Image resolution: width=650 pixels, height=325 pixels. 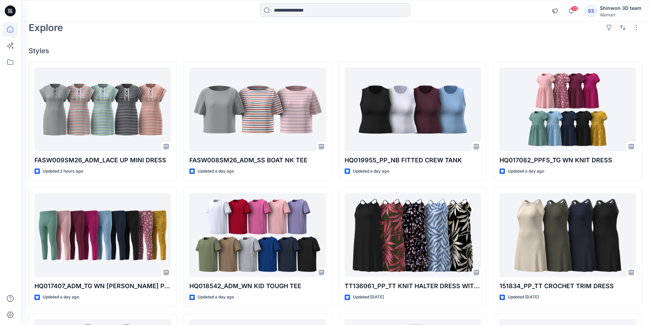 I want to click on div: Shinwon 3D team, so click(x=621, y=8).